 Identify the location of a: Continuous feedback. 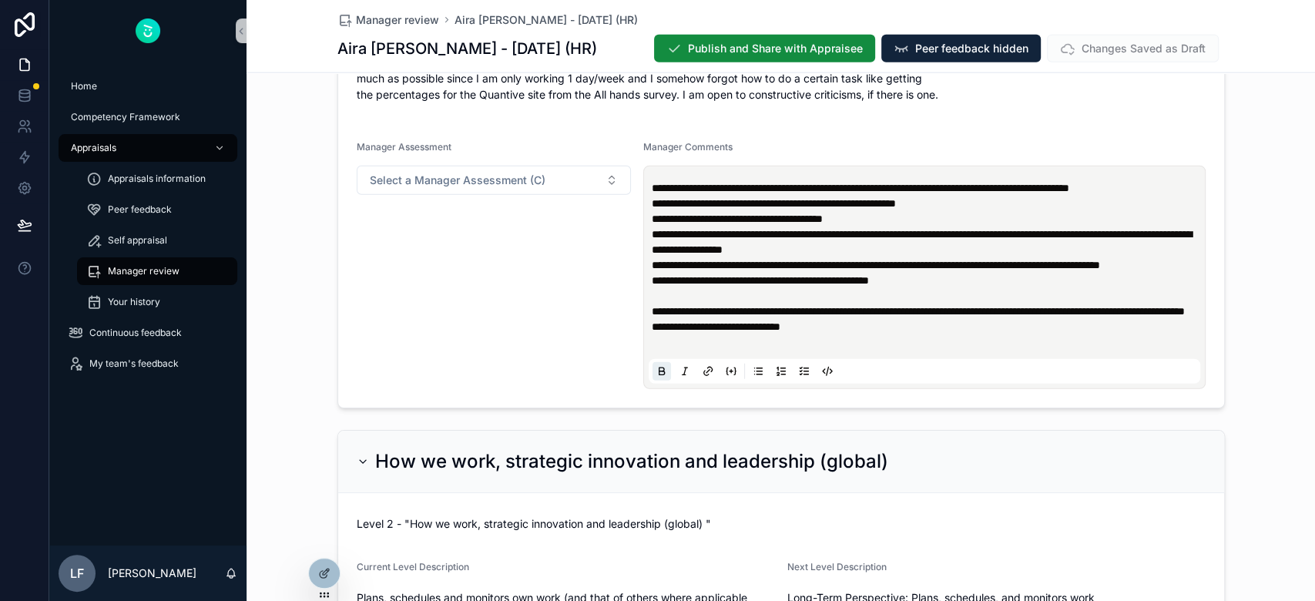
(148, 333).